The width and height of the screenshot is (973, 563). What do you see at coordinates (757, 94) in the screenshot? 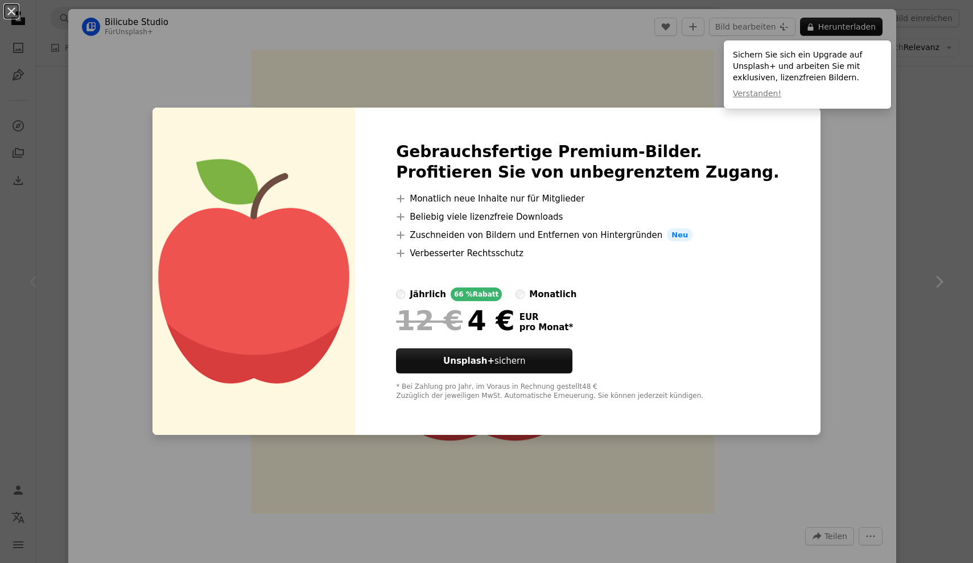
I see `button: Verstanden!` at bounding box center [757, 94].